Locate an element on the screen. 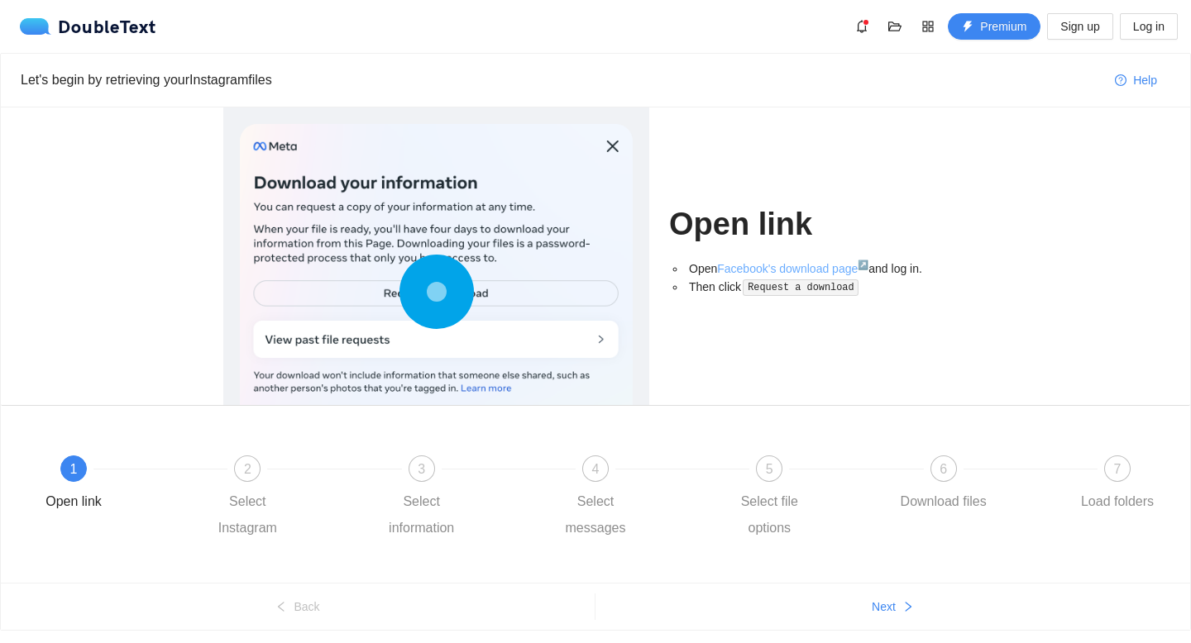  div: DoubleText is located at coordinates (88, 26).